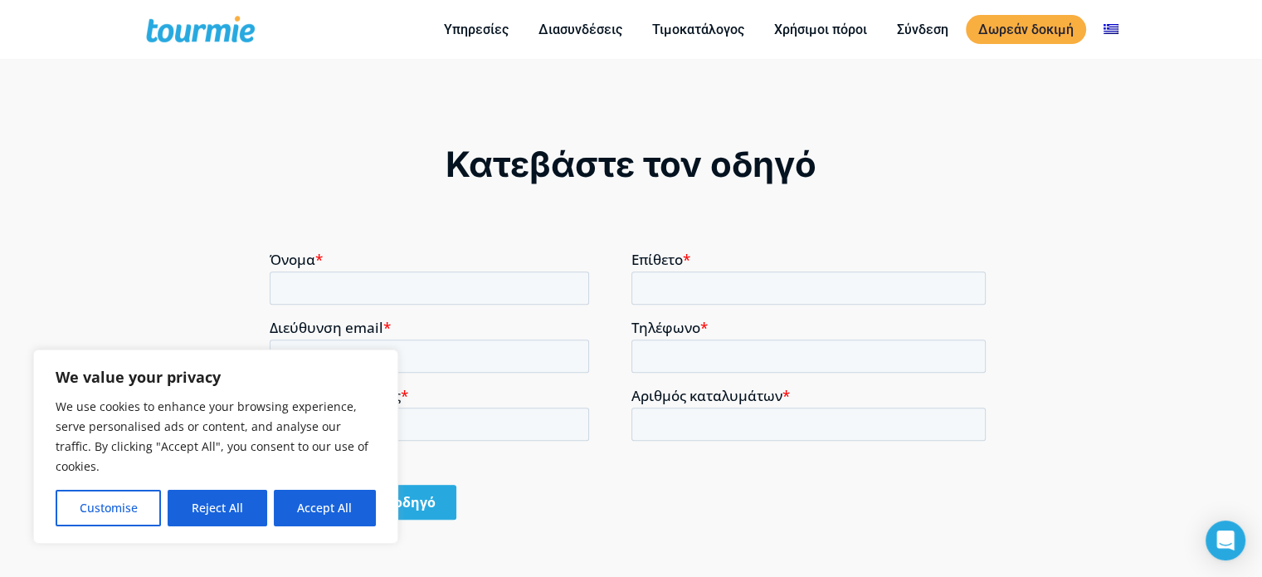 This screenshot has height=577, width=1262. I want to click on p: We value your privacy, so click(216, 377).